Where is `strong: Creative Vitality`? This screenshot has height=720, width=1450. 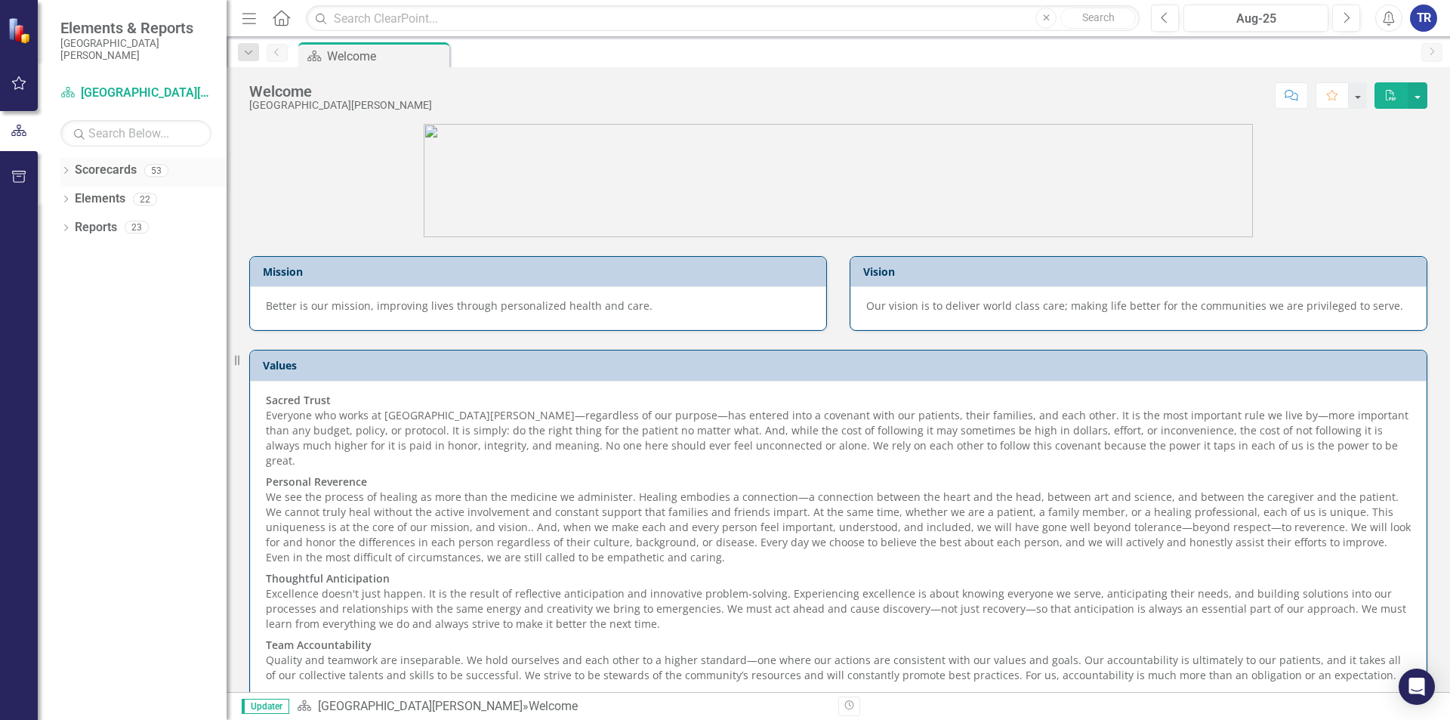 strong: Creative Vitality is located at coordinates (307, 696).